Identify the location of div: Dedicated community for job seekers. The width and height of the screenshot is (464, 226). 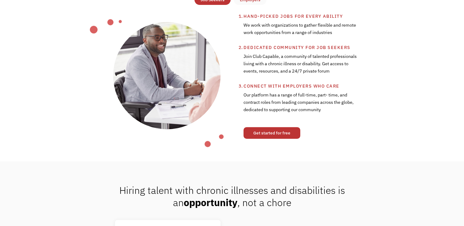
(324, 48).